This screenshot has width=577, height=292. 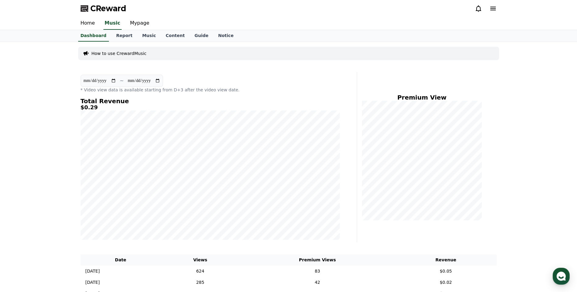 What do you see at coordinates (93, 36) in the screenshot?
I see `a: Dashboard` at bounding box center [93, 36].